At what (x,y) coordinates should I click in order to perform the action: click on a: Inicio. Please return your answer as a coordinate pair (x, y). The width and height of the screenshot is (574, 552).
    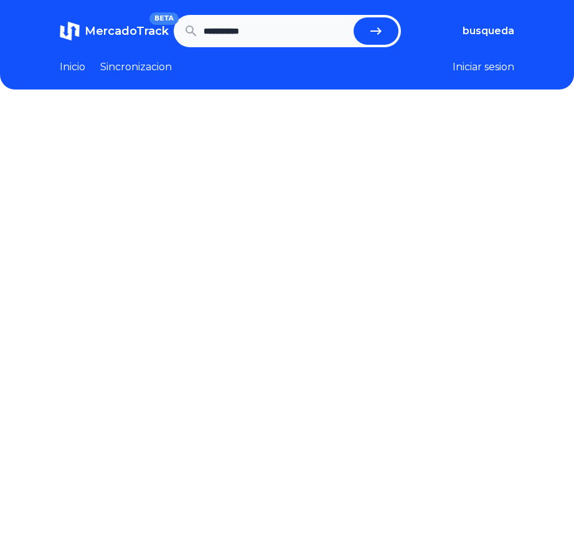
    Looking at the image, I should click on (72, 67).